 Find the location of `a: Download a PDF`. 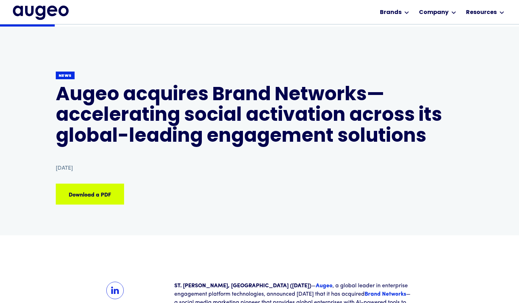

a: Download a PDF is located at coordinates (90, 194).